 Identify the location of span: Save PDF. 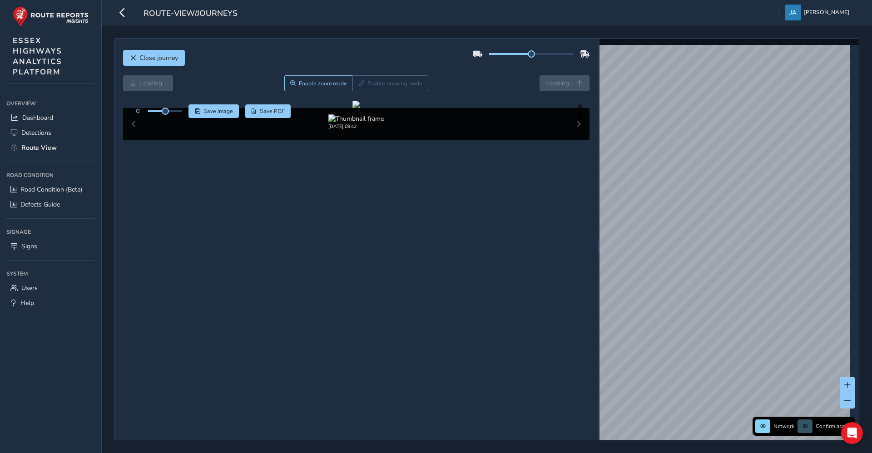
(272, 111).